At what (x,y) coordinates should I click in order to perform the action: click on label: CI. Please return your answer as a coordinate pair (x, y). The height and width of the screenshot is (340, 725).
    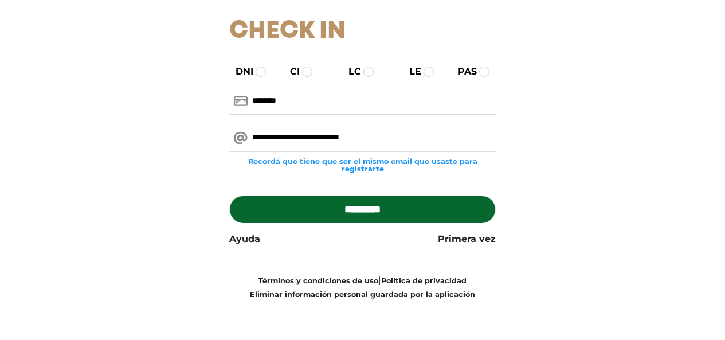
    Looking at the image, I should click on (289, 72).